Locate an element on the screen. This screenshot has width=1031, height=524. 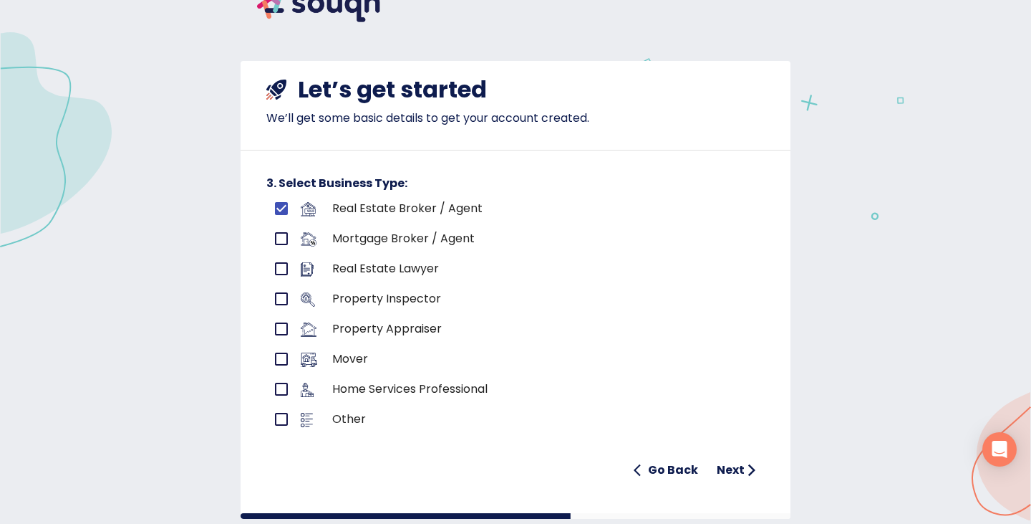
p: We’ll get some basic details to get your account created. is located at coordinates (516, 118).